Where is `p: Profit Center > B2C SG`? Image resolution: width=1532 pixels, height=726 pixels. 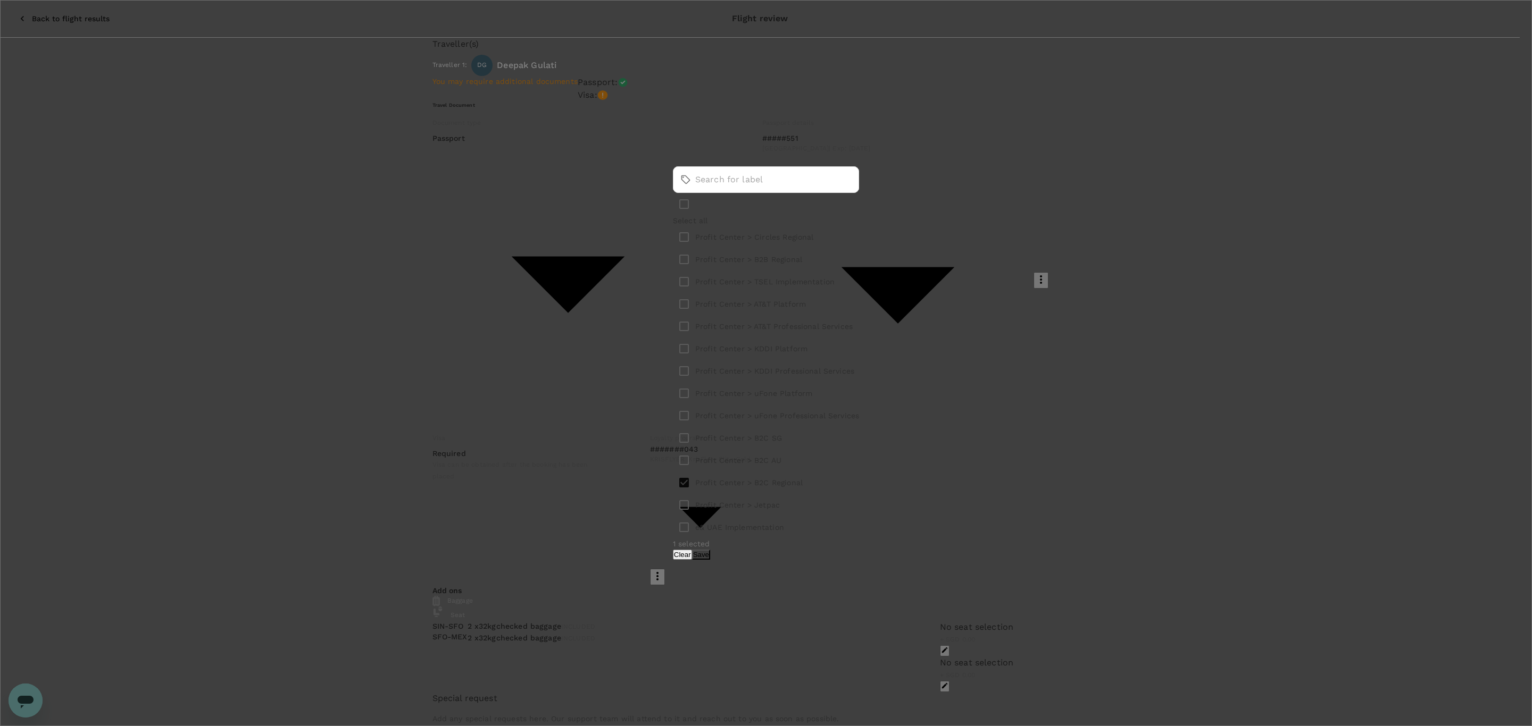
p: Profit Center > B2C SG is located at coordinates (738, 438).